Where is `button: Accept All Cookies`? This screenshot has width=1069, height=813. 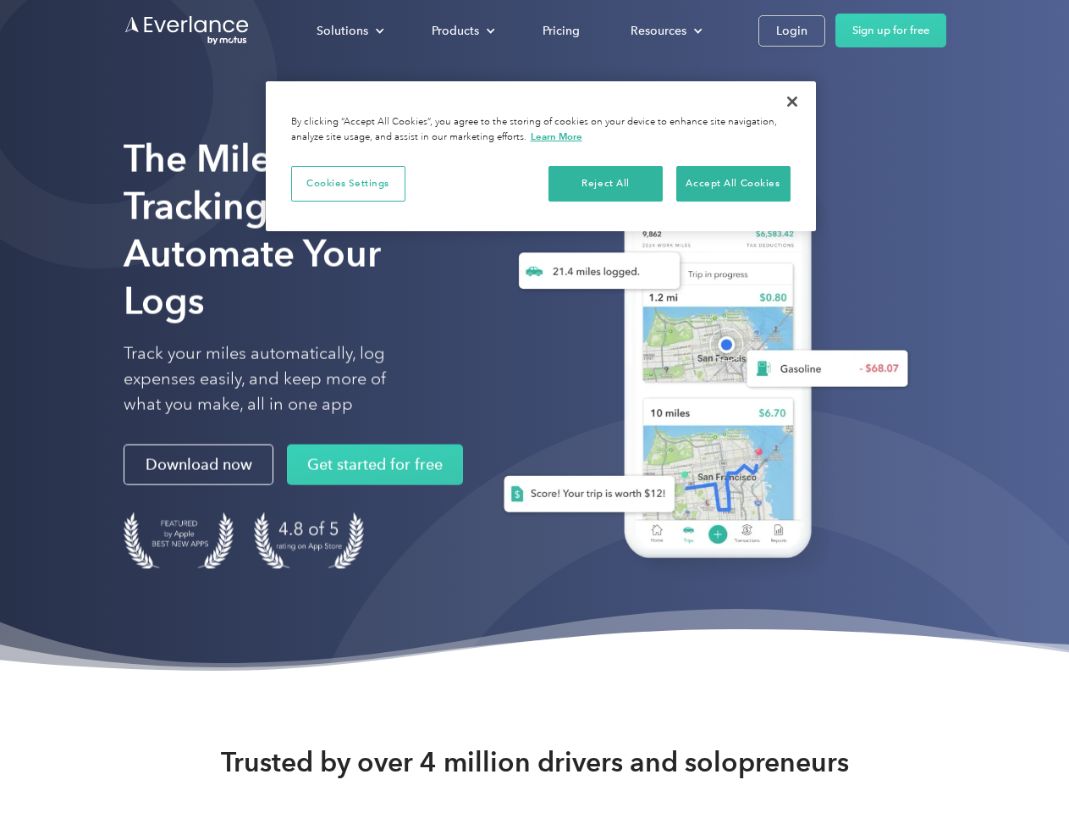 button: Accept All Cookies is located at coordinates (733, 184).